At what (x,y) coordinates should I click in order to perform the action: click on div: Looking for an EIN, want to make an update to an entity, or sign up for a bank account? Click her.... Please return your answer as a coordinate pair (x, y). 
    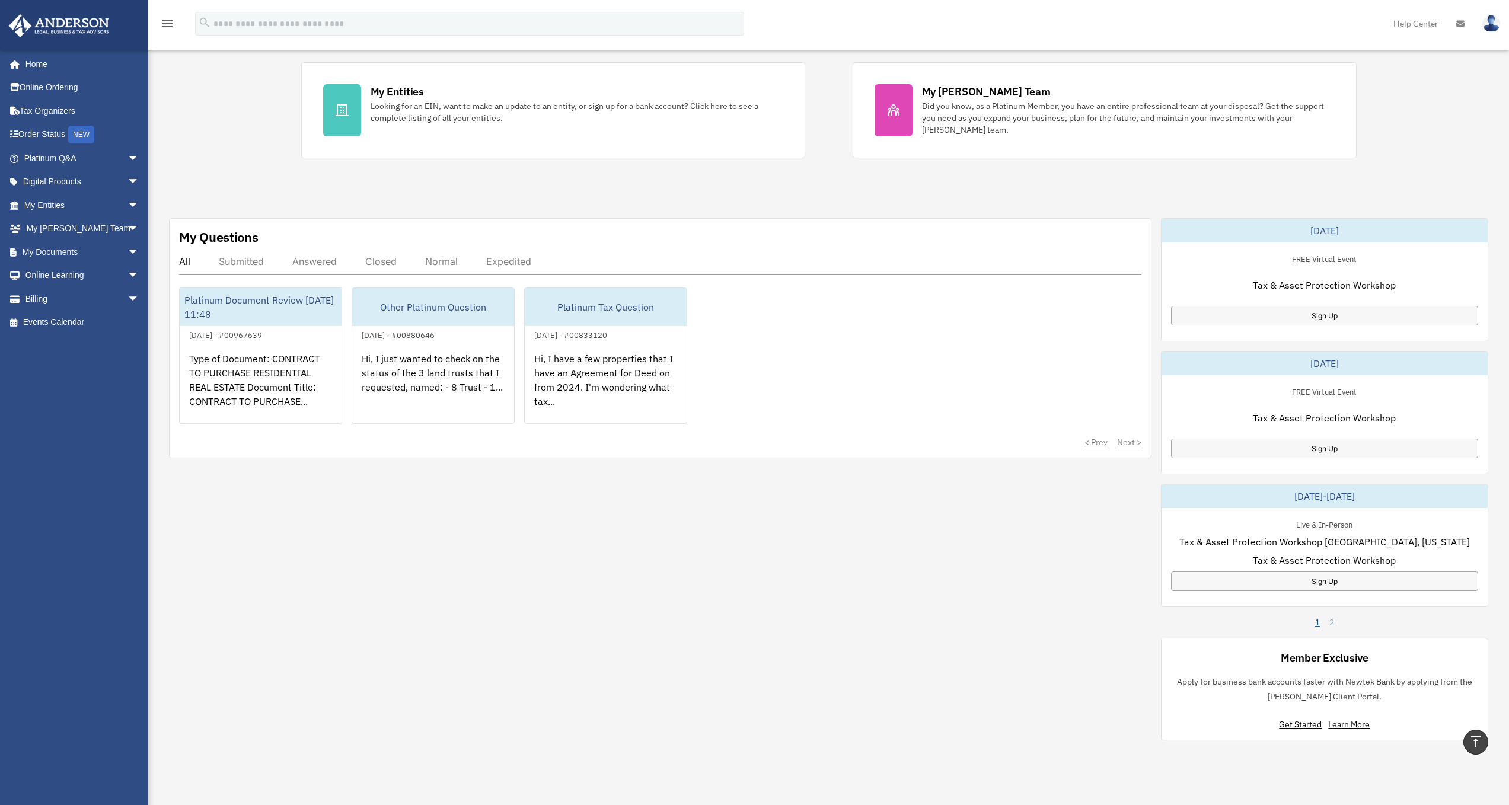
    Looking at the image, I should click on (577, 112).